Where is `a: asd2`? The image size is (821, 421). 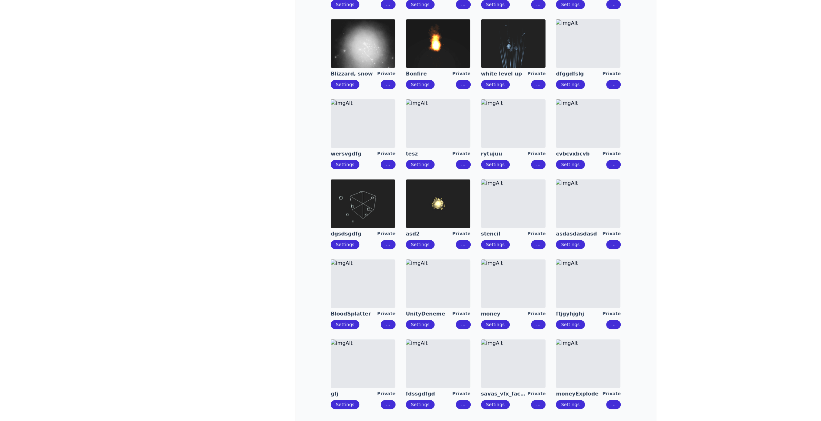 a: asd2 is located at coordinates (429, 234).